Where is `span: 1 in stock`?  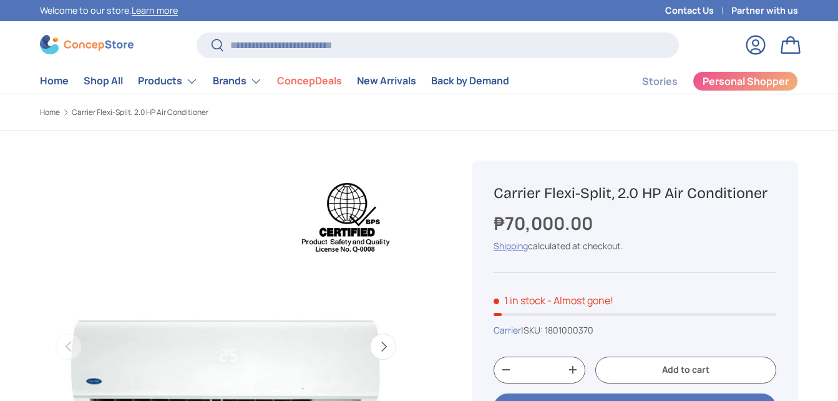 span: 1 in stock is located at coordinates (519, 300).